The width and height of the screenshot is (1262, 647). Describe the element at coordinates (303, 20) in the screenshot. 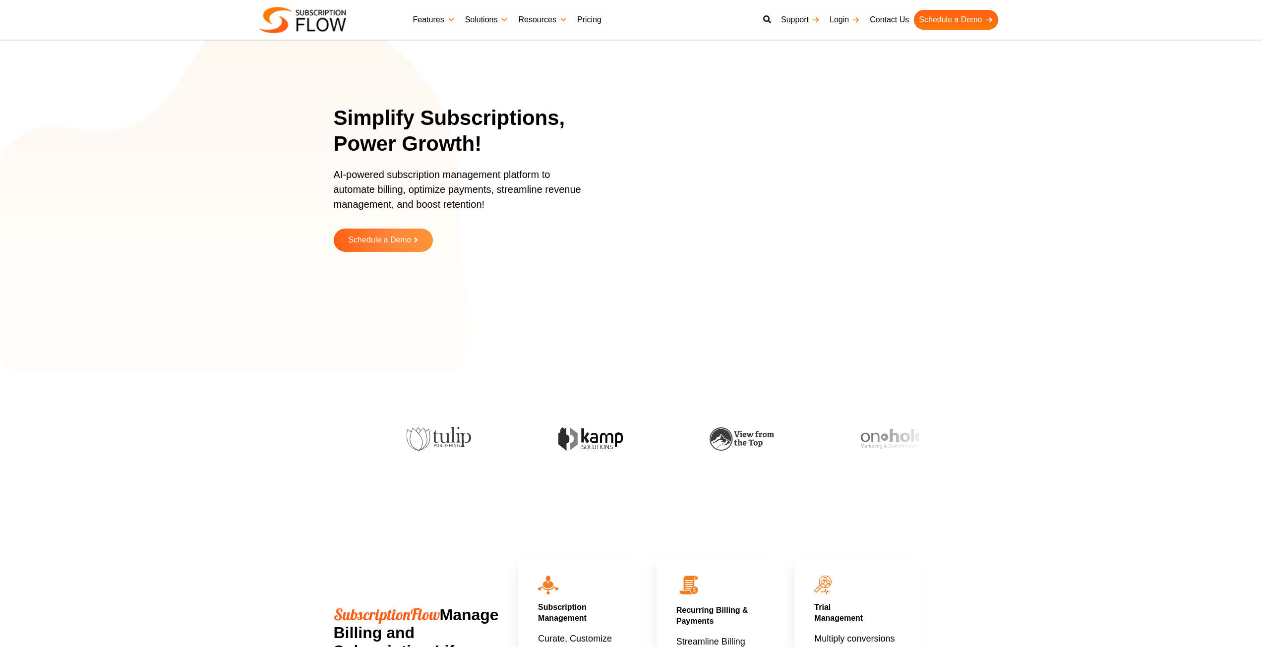

I see `img: Subscriptionflow` at that location.